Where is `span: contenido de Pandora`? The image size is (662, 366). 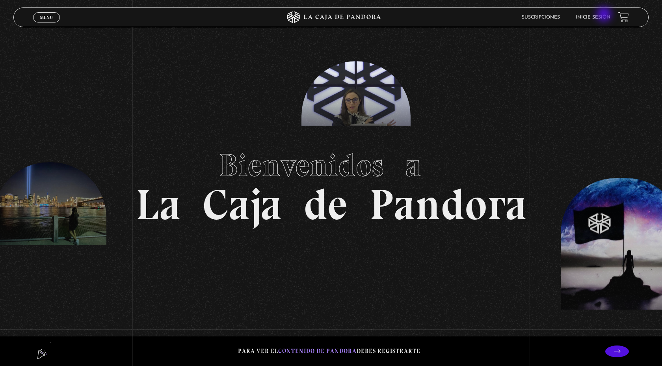
span: contenido de Pandora is located at coordinates (317, 351).